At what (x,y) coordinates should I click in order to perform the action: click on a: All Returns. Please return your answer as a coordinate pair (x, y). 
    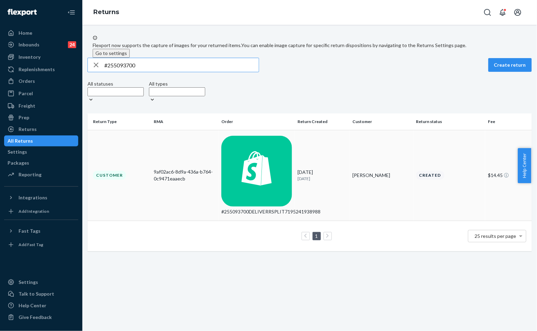
    Looking at the image, I should click on (41, 141).